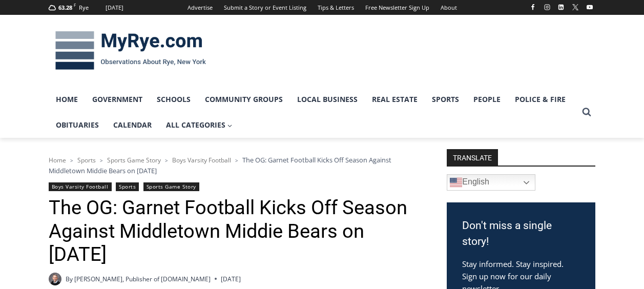 Image resolution: width=644 pixels, height=289 pixels. I want to click on a: Facebook, so click(533, 7).